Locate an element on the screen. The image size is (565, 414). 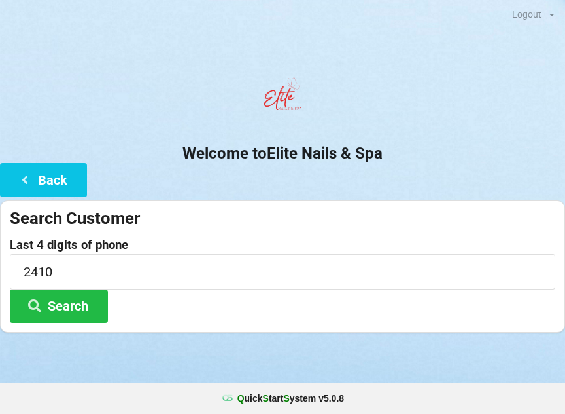
img: EliteNailsSpa-Logo1.png is located at coordinates (283, 97).